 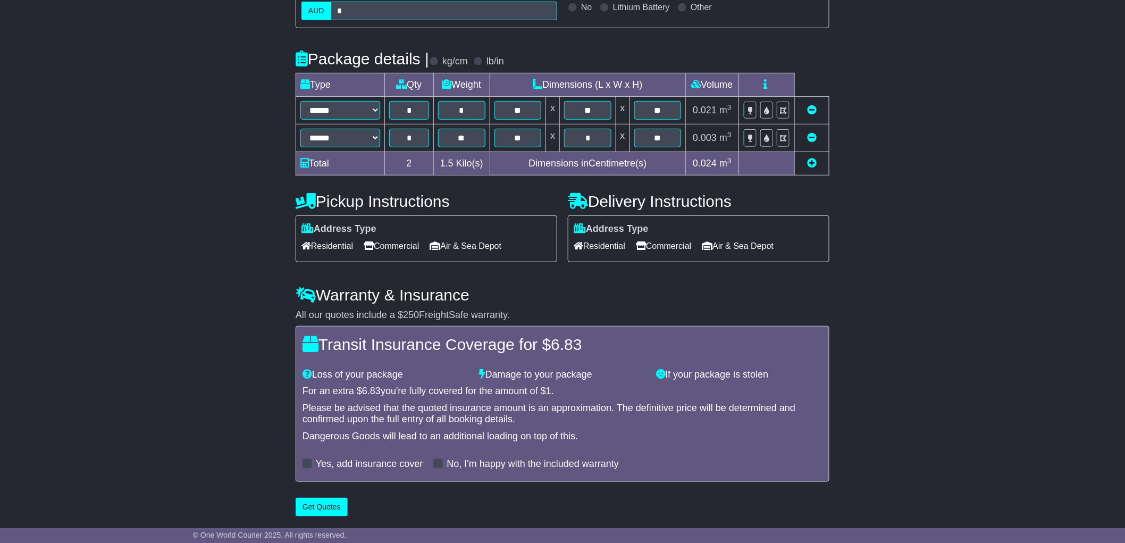 What do you see at coordinates (446, 163) in the screenshot?
I see `span: 1.5` at bounding box center [446, 163].